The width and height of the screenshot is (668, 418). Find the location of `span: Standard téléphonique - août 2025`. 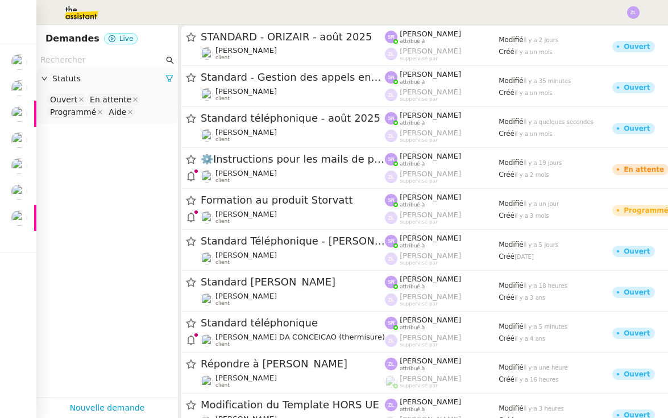

span: Standard téléphonique - août 2025 is located at coordinates (293, 118).